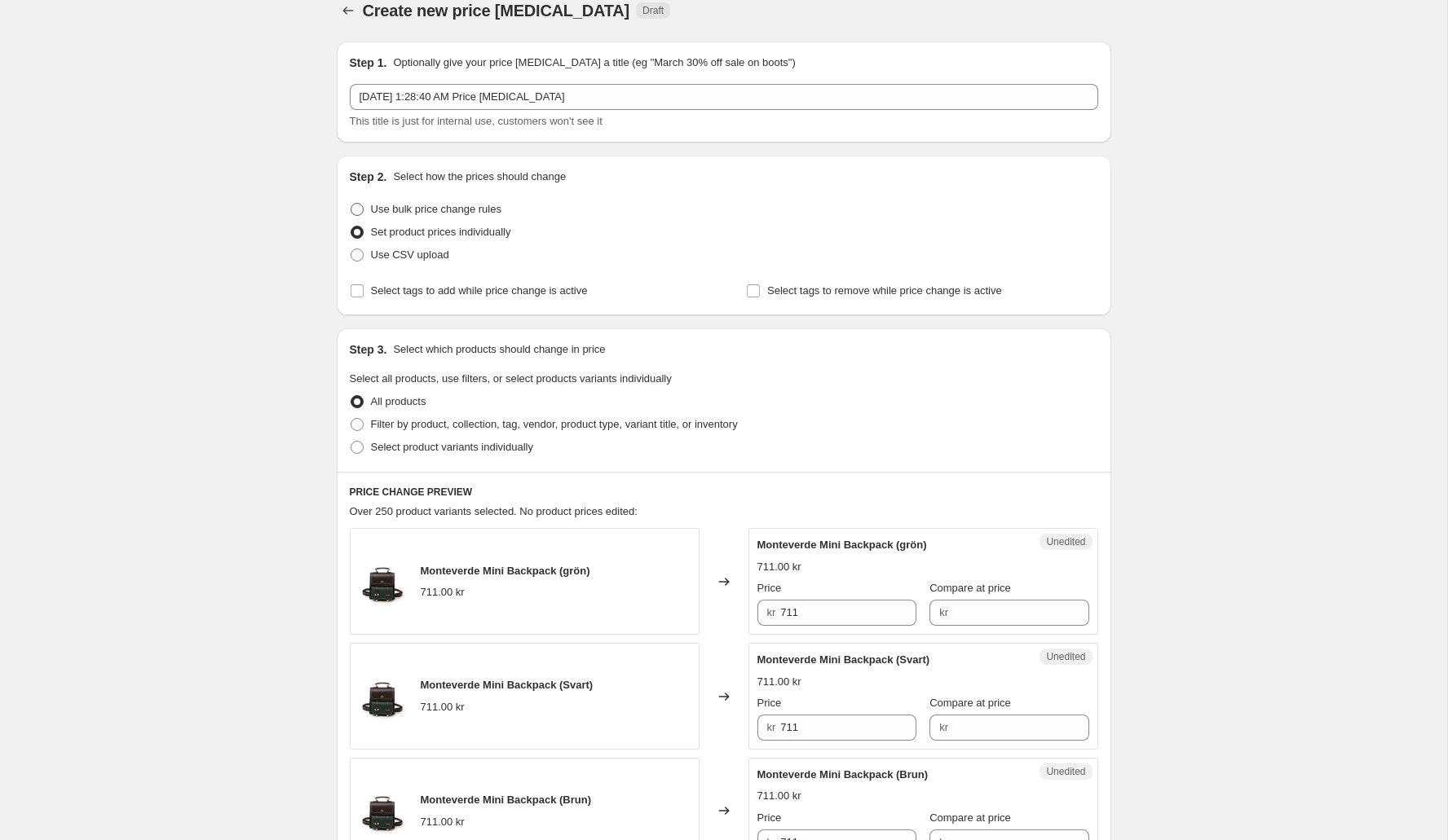 The height and width of the screenshot is (840, 1448). I want to click on span: Select product variants individually, so click(452, 447).